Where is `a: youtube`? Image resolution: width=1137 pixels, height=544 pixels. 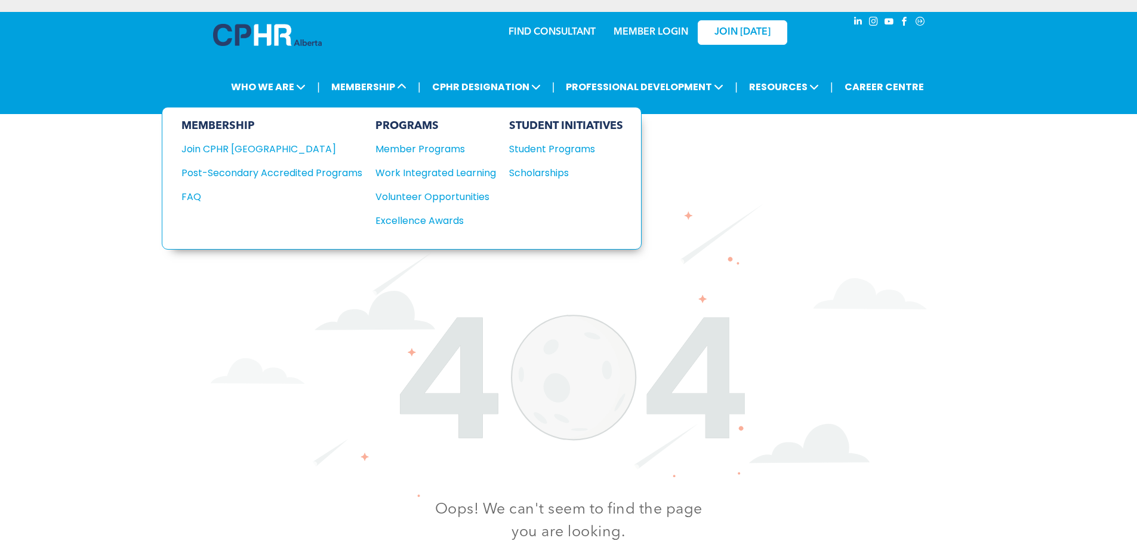 a: youtube is located at coordinates (889, 23).